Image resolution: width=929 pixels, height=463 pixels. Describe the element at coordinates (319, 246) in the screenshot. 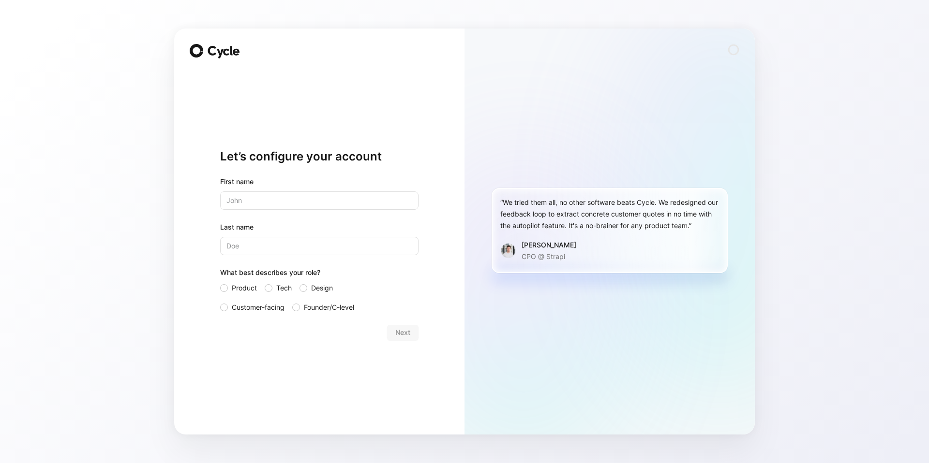

I see `input: Doe` at that location.